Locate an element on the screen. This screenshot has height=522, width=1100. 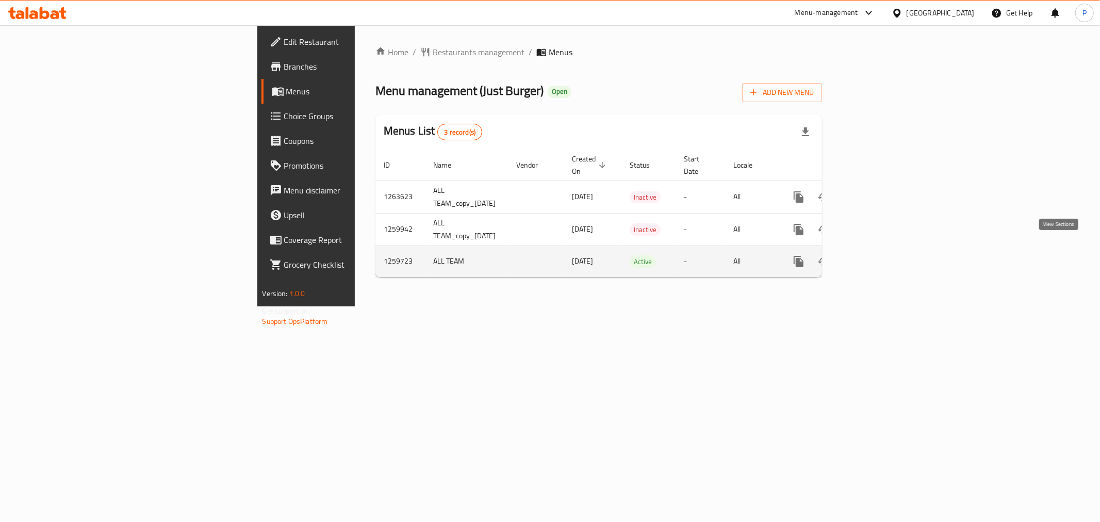
a: Edit Restaurant is located at coordinates (351, 42).